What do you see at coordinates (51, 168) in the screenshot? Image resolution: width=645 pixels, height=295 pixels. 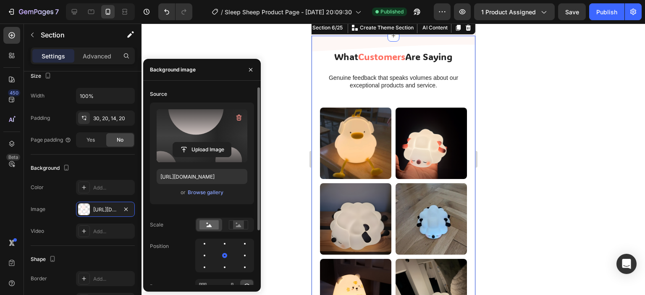 I see `div: Background` at bounding box center [51, 168].